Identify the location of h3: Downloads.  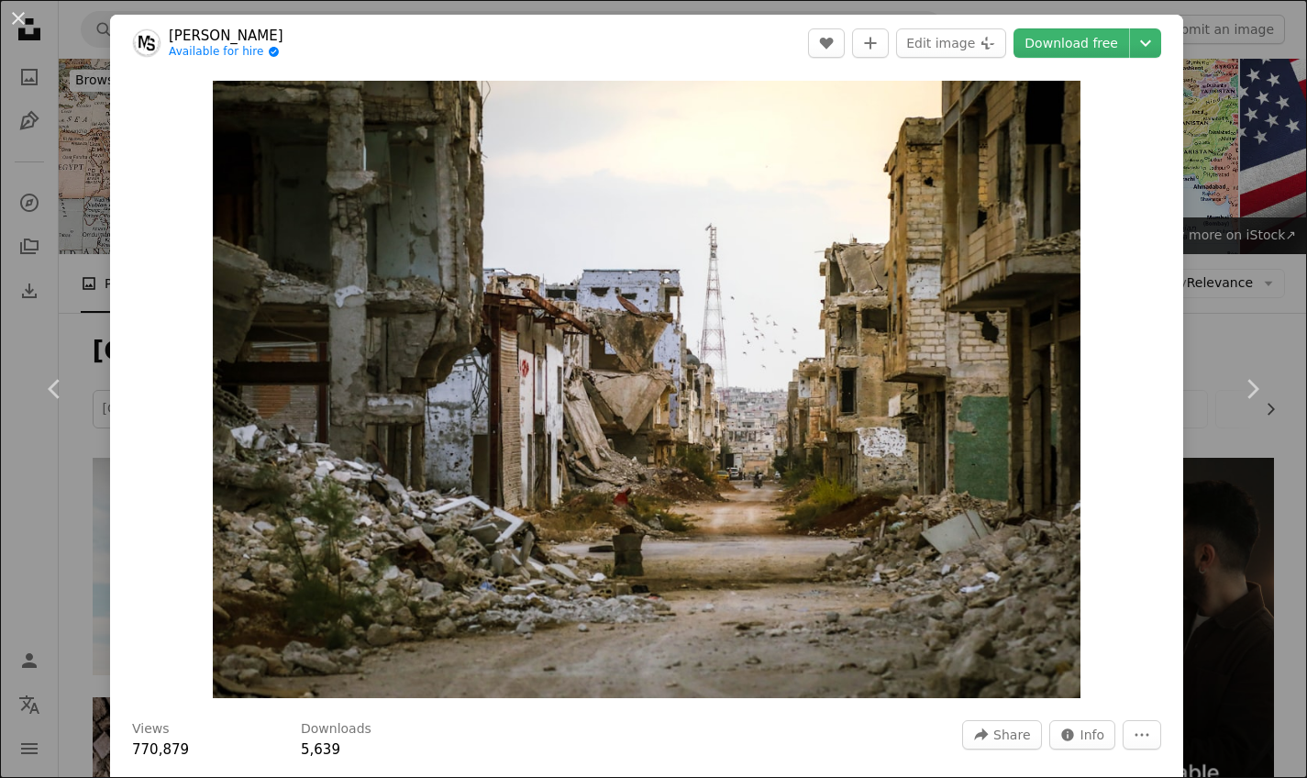
(336, 729).